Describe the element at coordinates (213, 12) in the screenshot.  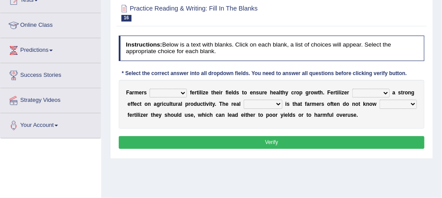
I see `h2: Practice Reading & Writing: Fill In The Blanks` at that location.